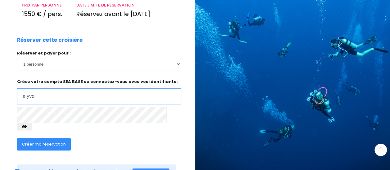  Describe the element at coordinates (99, 92) in the screenshot. I see `p: Créez votre compte SEA BASE ou connectez-vous avec vos identifiants :` at that location.